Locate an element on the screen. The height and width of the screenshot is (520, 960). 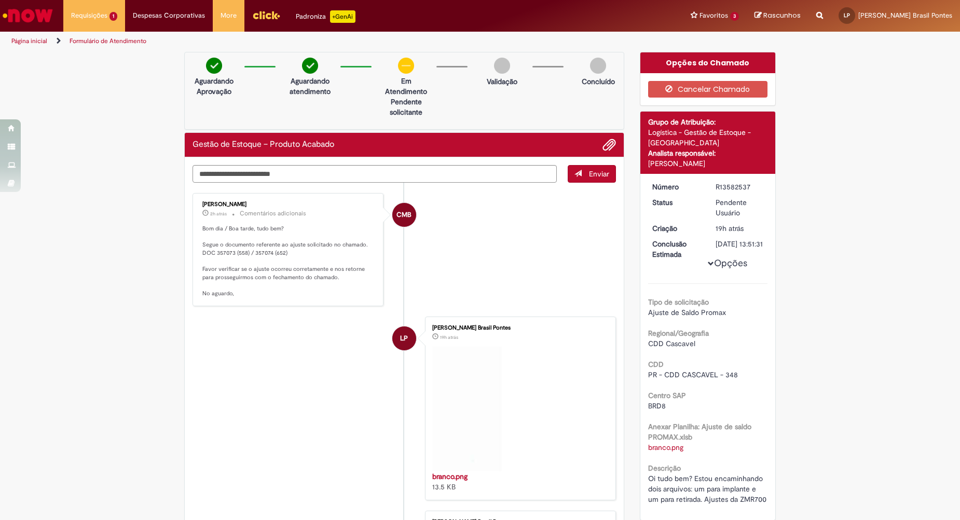
dt: Conclusão Estimada is located at coordinates (676, 249).